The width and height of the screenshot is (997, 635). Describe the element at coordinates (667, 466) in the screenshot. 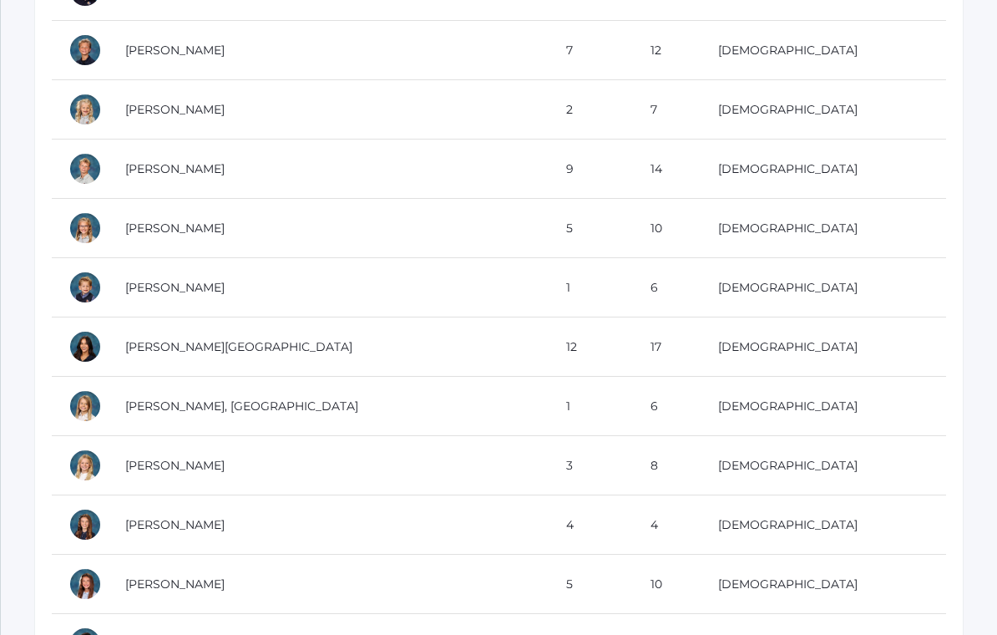

I see `td: 8` at that location.